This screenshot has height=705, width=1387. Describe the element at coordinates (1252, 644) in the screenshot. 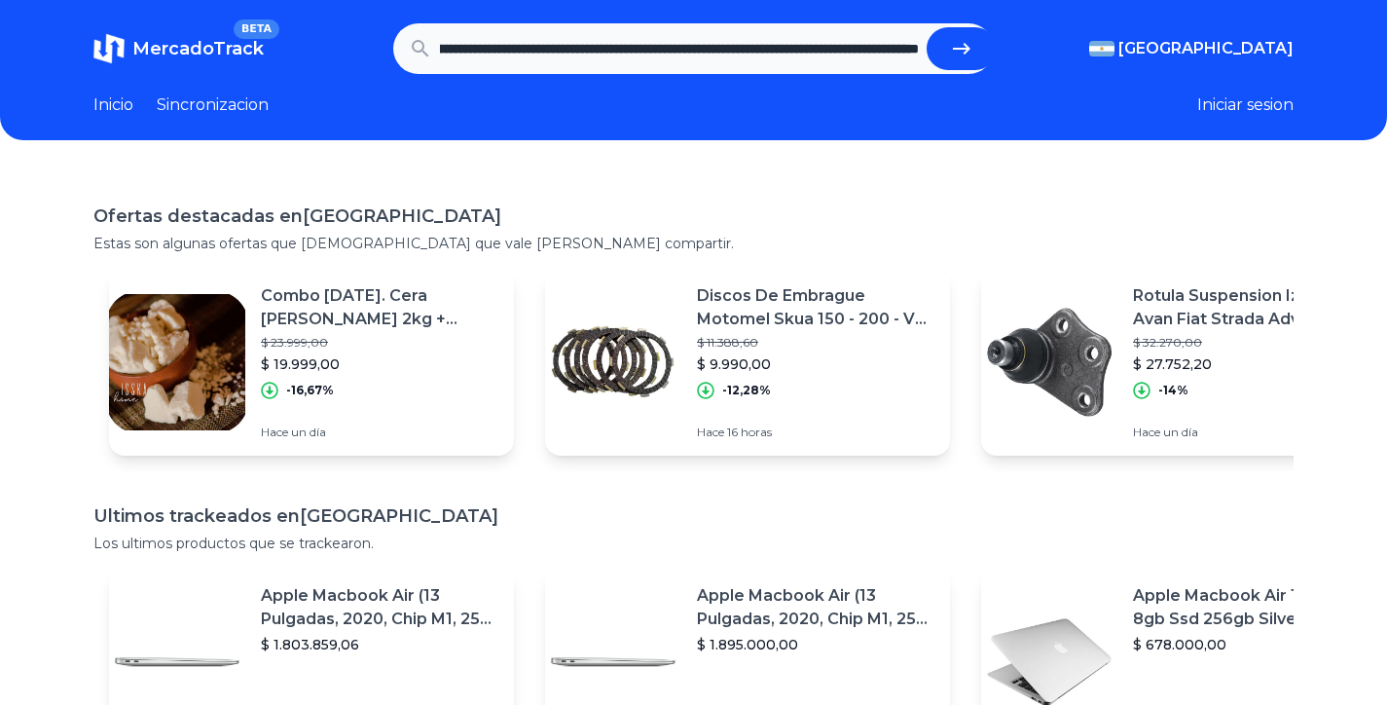

I see `p: $ 678.000,00` at that location.